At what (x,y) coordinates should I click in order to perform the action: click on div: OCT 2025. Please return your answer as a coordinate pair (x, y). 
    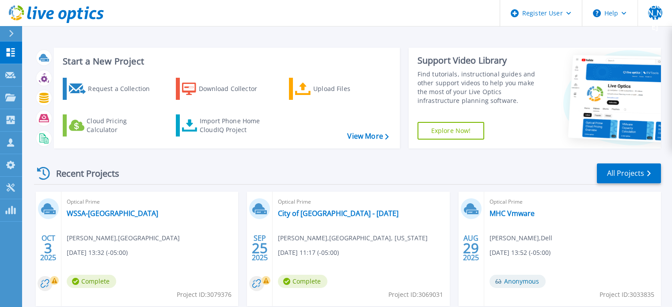
    Looking at the image, I should click on (48, 248).